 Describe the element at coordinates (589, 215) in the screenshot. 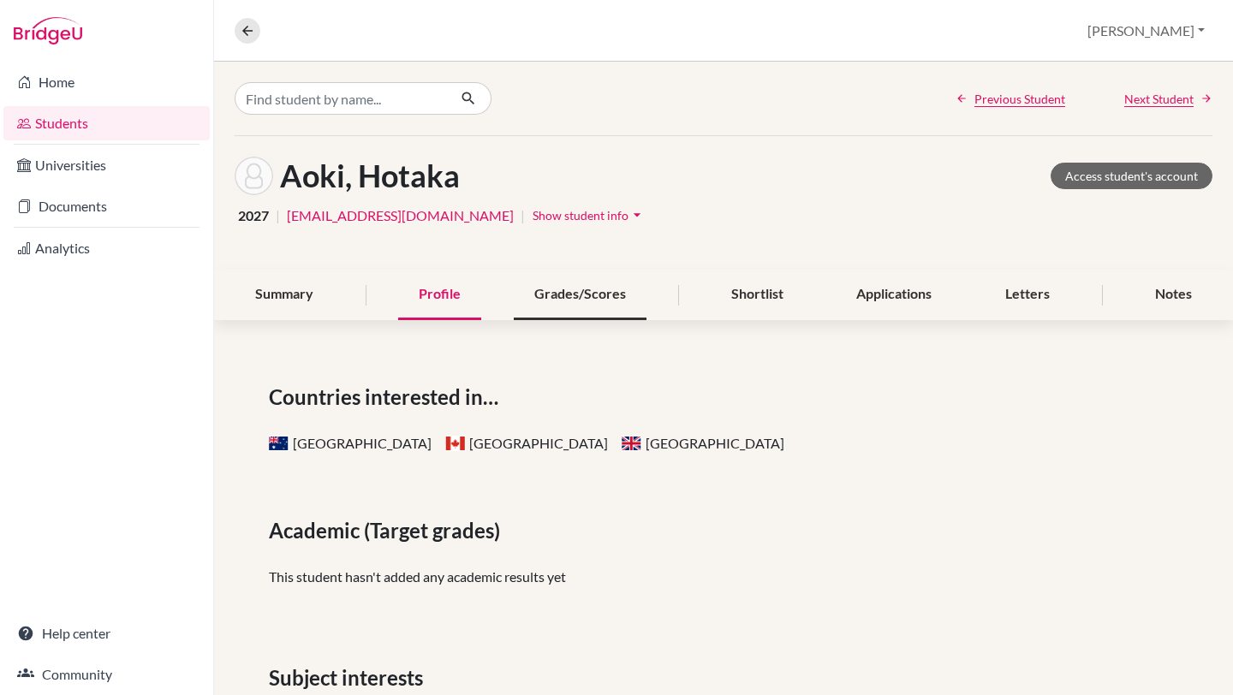

I see `button: Show student infoarrow_drop_down` at that location.